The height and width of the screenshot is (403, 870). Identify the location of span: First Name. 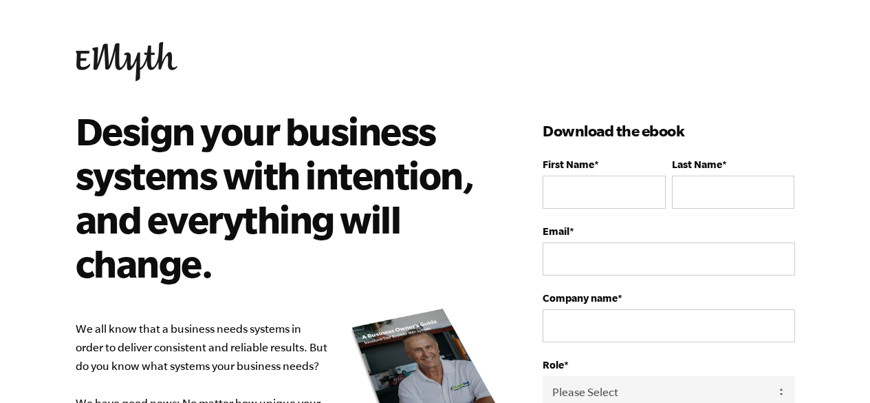
(568, 164).